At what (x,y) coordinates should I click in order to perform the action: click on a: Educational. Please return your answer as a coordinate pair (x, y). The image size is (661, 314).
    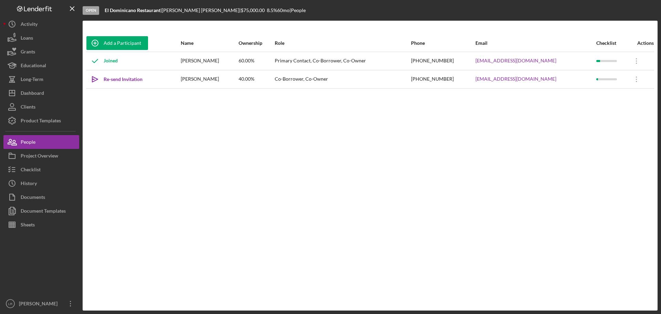
    Looking at the image, I should click on (41, 65).